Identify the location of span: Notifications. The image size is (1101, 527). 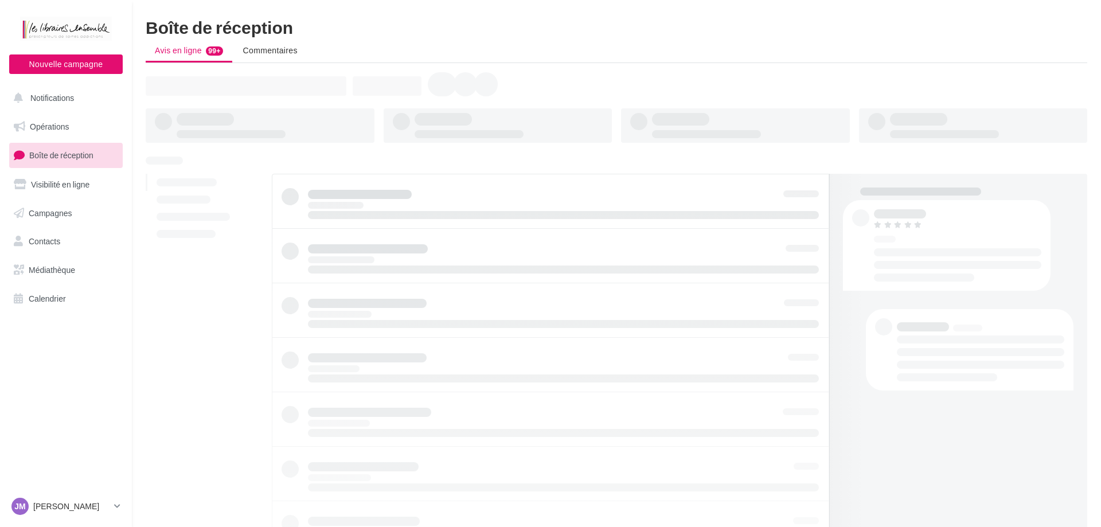
(52, 97).